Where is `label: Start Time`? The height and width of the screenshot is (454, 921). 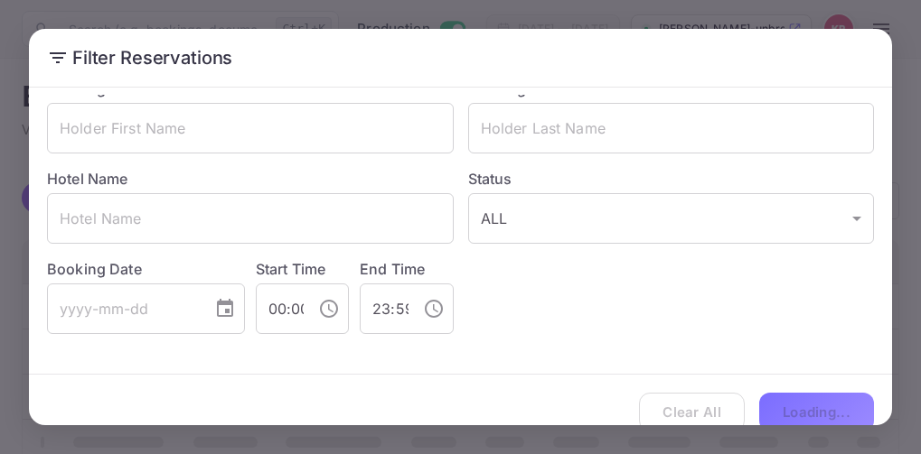 label: Start Time is located at coordinates (291, 269).